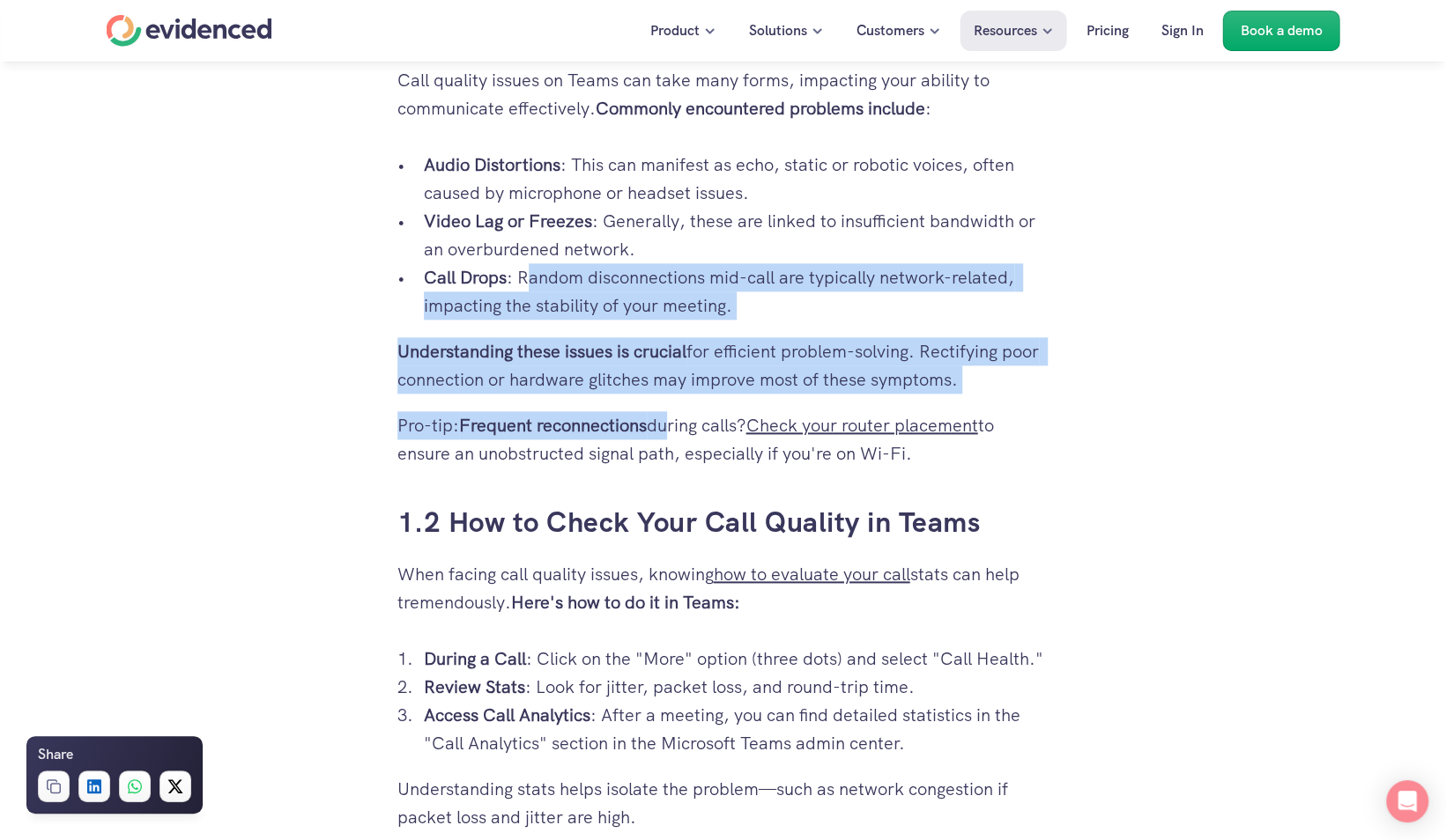 Image resolution: width=1446 pixels, height=840 pixels. I want to click on div: Open Intercom Messenger, so click(1407, 801).